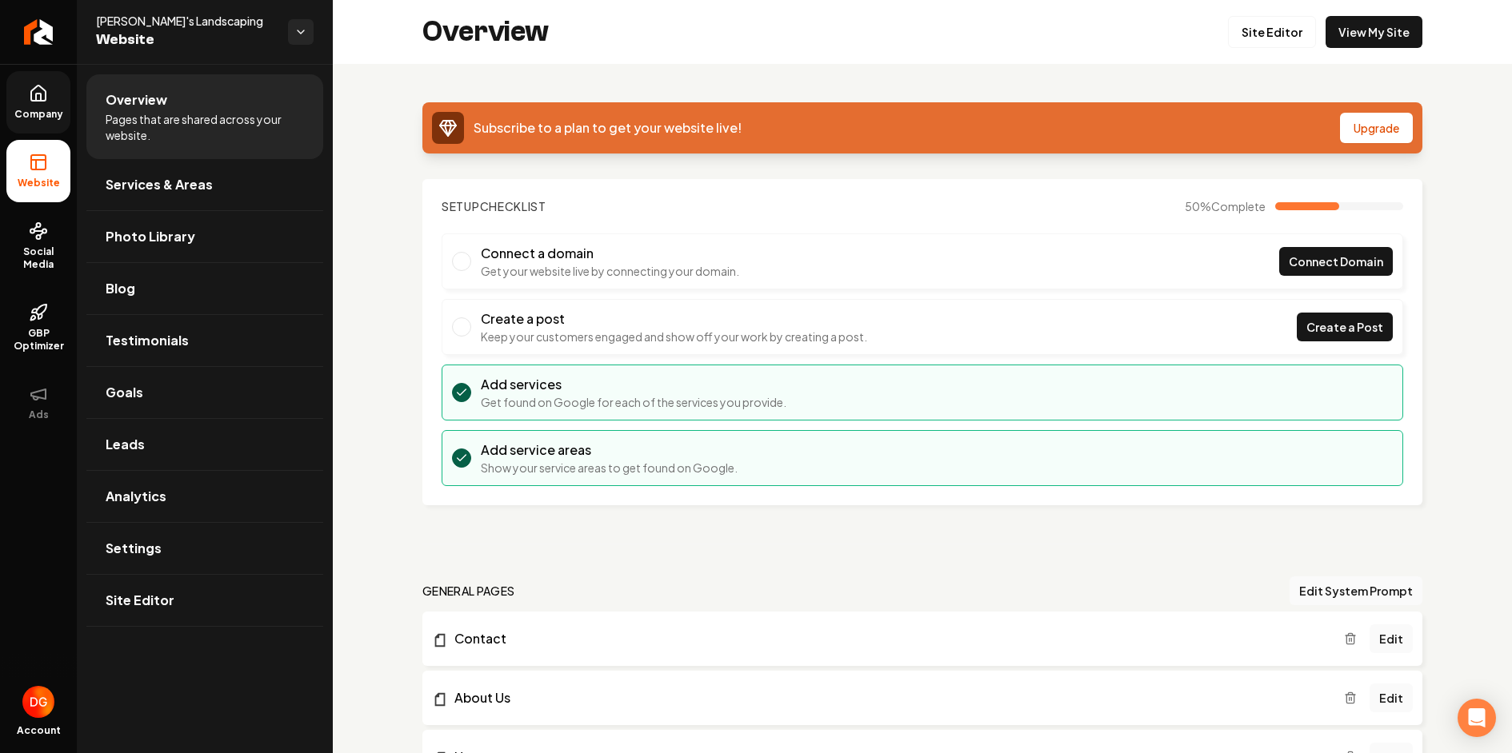  What do you see at coordinates (38, 702) in the screenshot?
I see `button: Open user button` at bounding box center [38, 702].